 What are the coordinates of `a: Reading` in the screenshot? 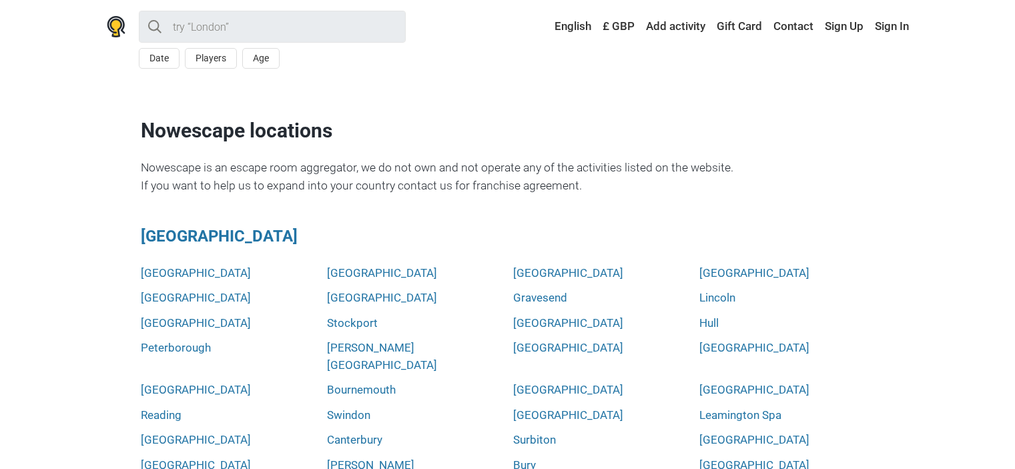 It's located at (161, 416).